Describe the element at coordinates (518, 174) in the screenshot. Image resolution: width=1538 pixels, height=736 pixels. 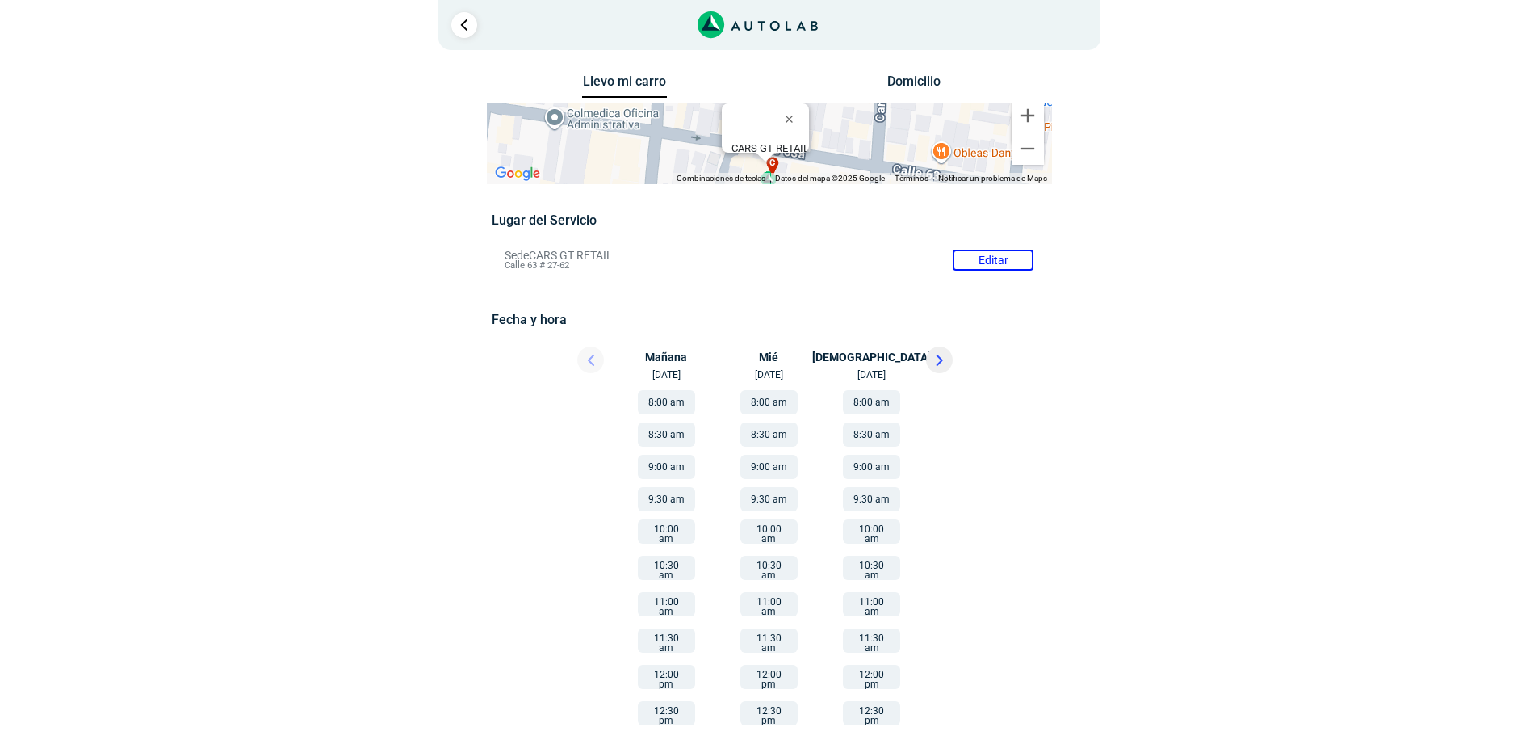
I see `img: Google` at that location.